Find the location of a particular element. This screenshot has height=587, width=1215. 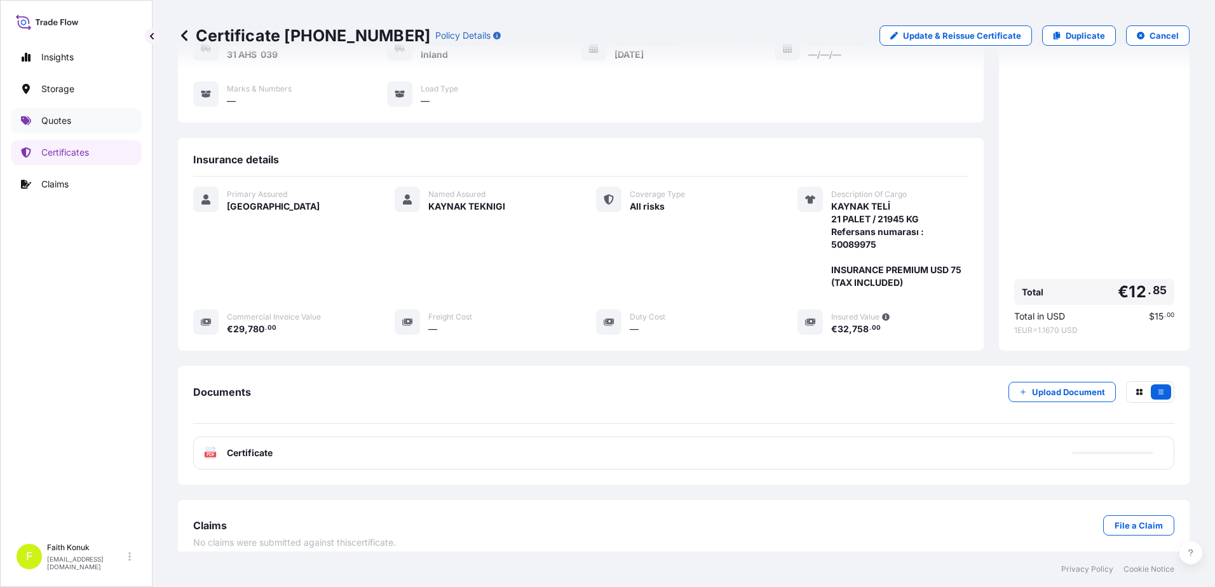

a: Update & Reissue Certificate is located at coordinates (955, 36).